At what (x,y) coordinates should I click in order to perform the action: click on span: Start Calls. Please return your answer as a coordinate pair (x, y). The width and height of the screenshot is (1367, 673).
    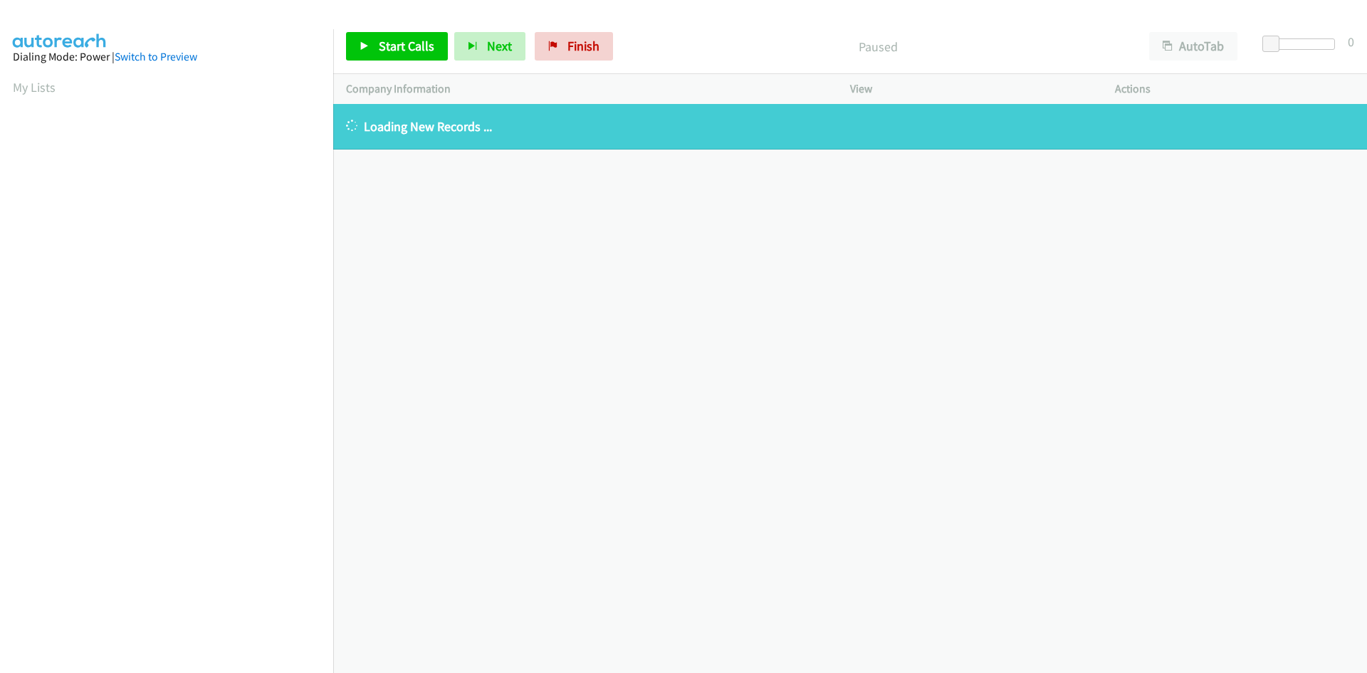
    Looking at the image, I should click on (406, 46).